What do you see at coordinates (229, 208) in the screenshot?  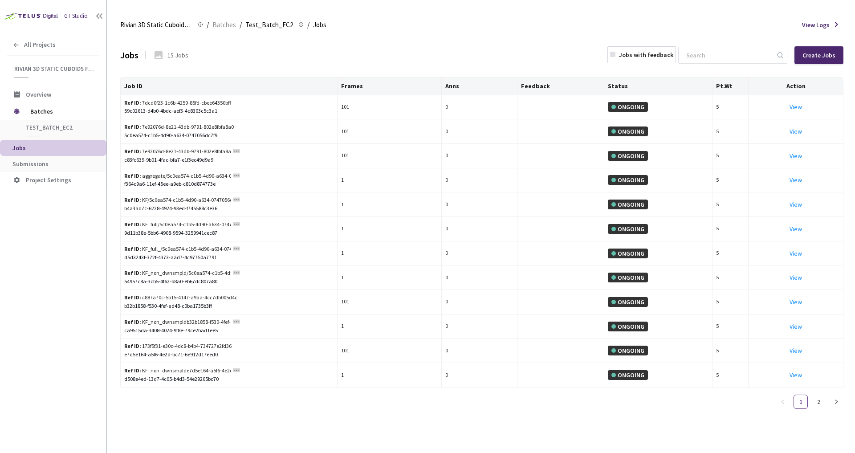 I see `div: b4a3ad7c-6228-4924-93ed-f745588c3e36` at bounding box center [229, 208].